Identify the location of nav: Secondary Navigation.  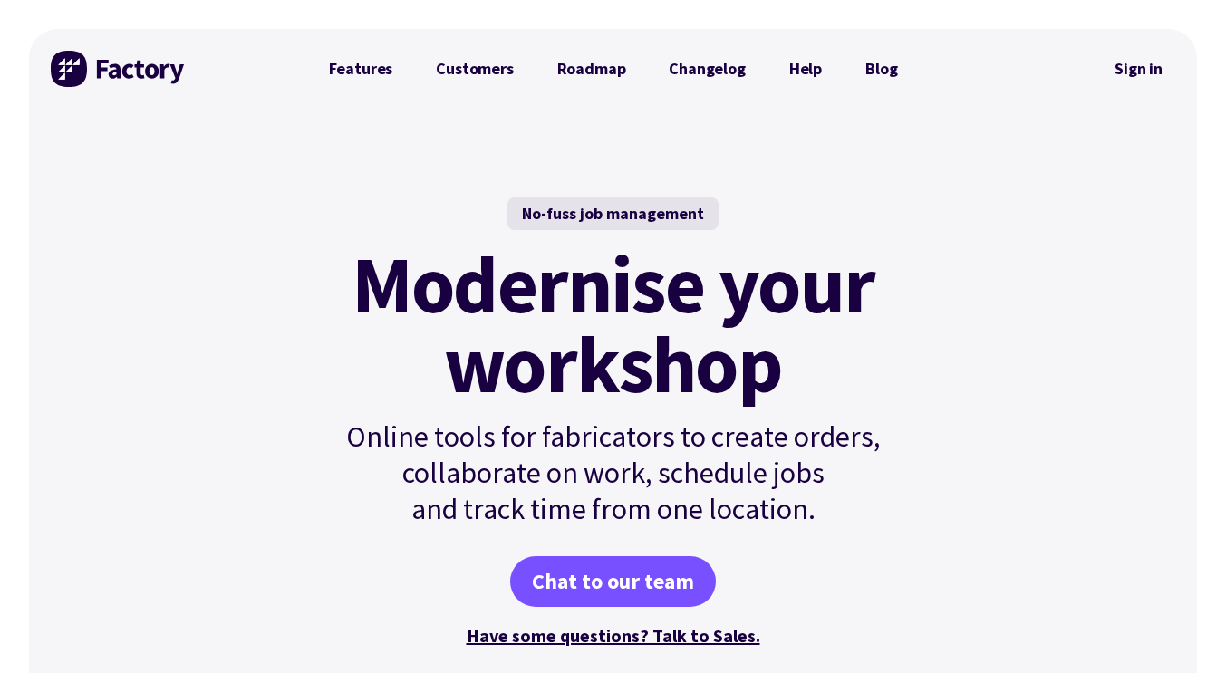
(1138, 69).